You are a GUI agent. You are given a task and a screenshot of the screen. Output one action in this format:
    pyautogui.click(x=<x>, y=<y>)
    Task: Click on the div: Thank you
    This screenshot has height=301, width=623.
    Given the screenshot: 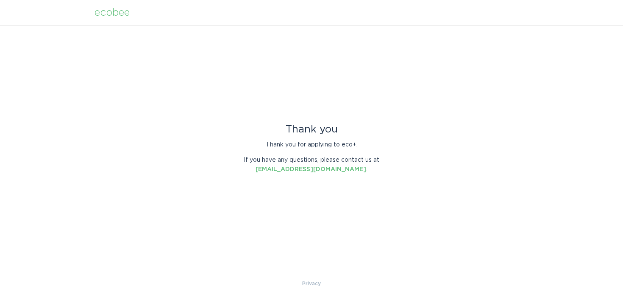 What is the action you would take?
    pyautogui.click(x=312, y=129)
    